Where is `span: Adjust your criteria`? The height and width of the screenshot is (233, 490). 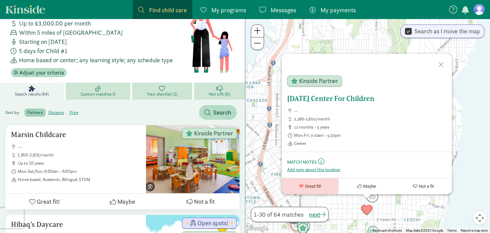
span: Adjust your criteria is located at coordinates (41, 73).